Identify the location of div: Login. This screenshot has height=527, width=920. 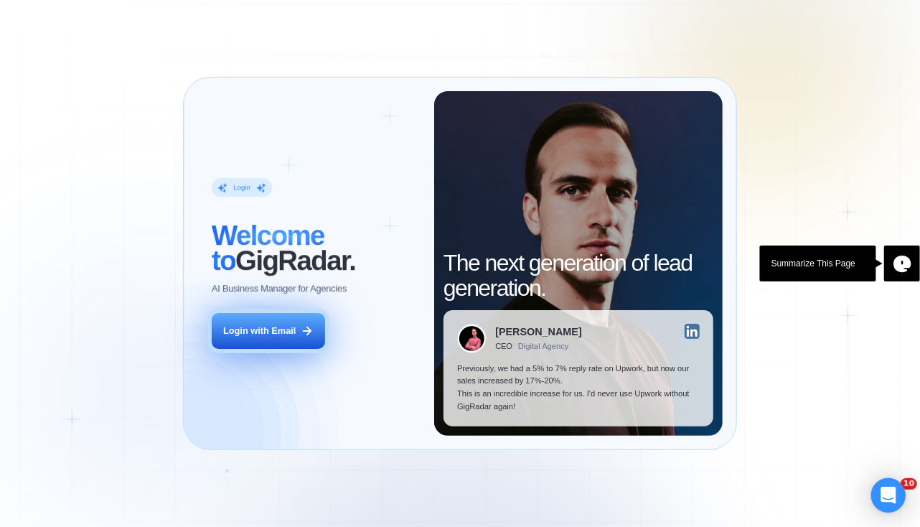
(241, 187).